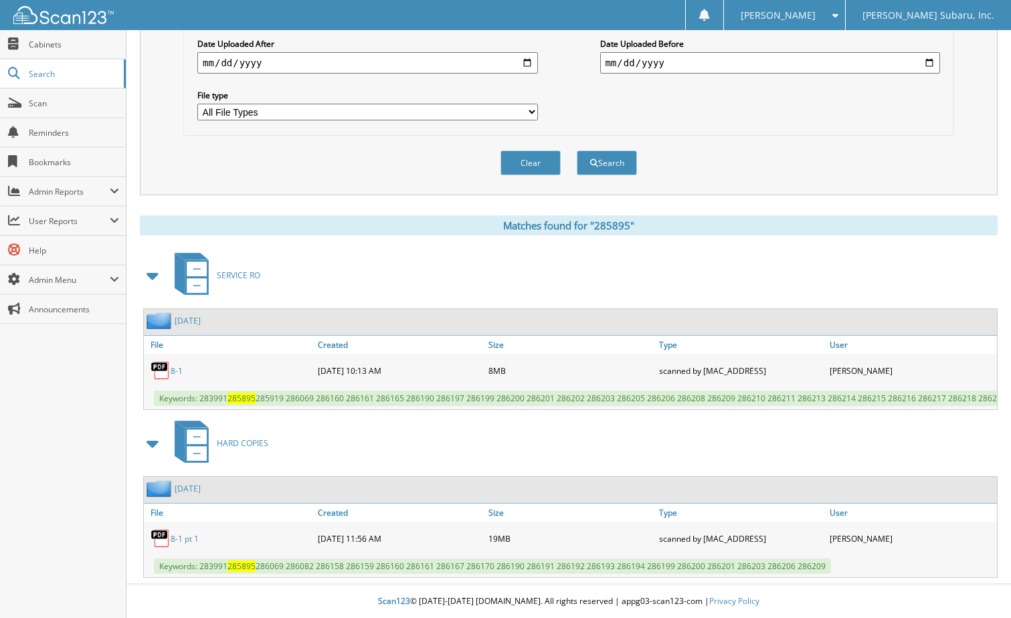  Describe the element at coordinates (570, 371) in the screenshot. I see `div: 8MB` at that location.